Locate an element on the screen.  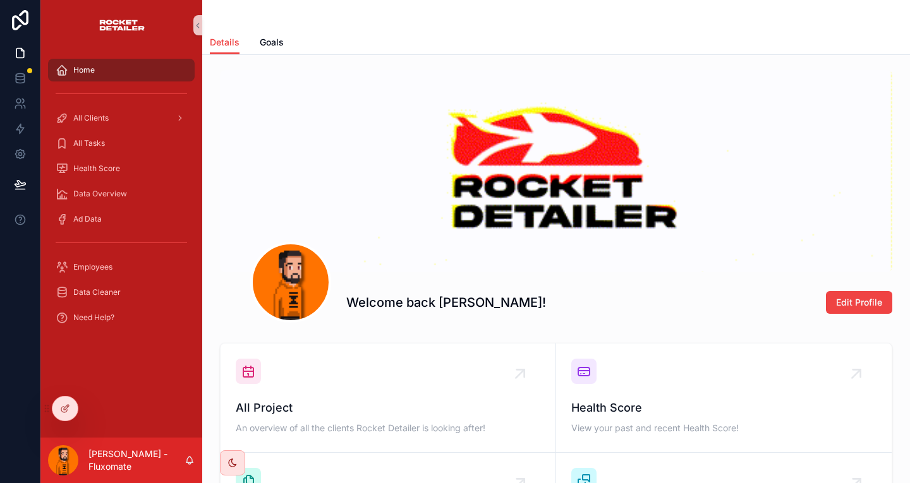
a: Health ScoreView your past and recent Health Score! is located at coordinates (724, 398).